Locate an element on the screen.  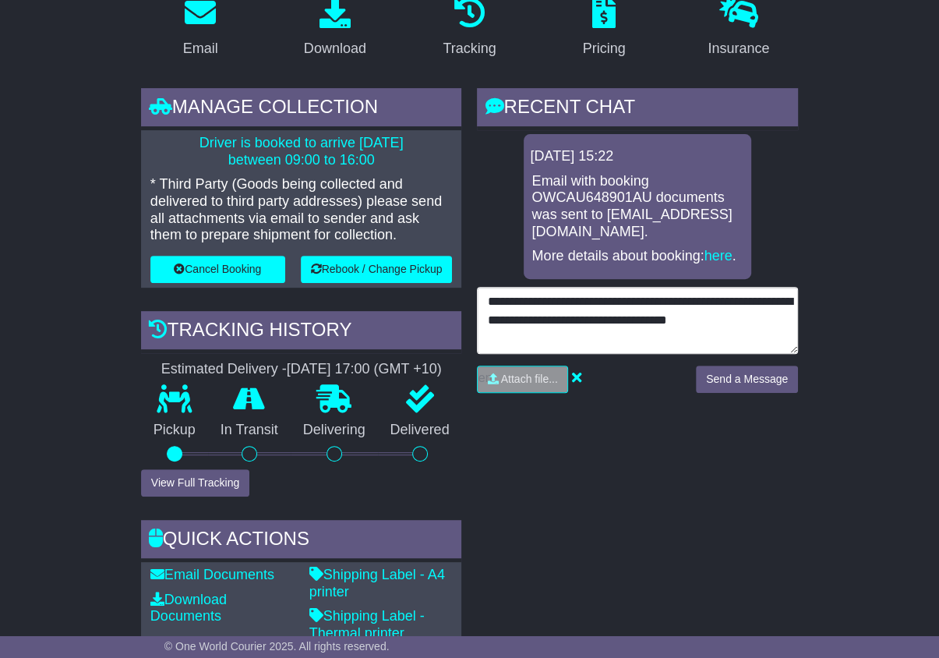
a: here is located at coordinates (718, 256).